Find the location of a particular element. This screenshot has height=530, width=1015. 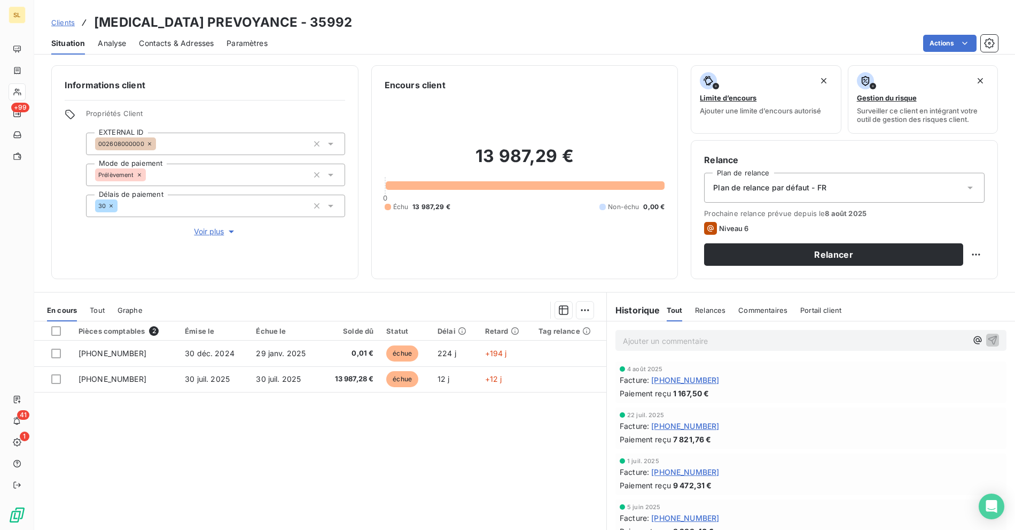

span: Prochaine relance prévue depuis le is located at coordinates (844, 213).